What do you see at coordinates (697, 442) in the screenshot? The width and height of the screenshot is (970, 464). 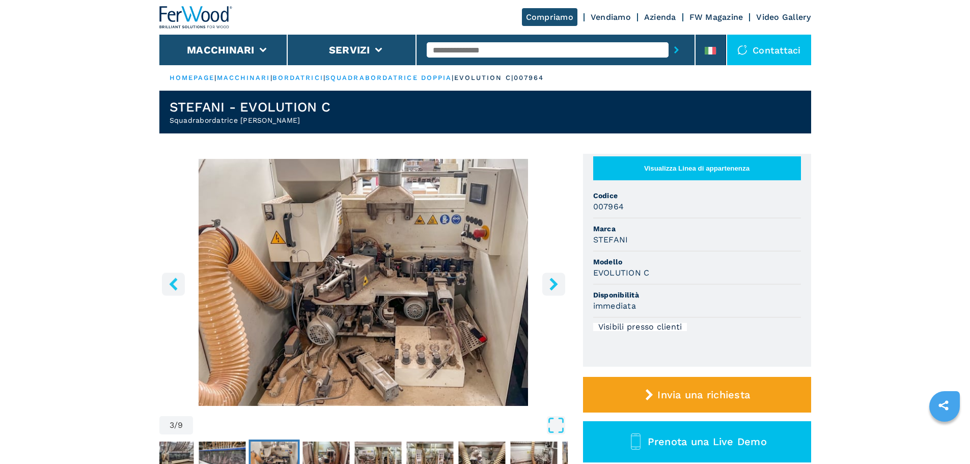 I see `button: Prenota una Live Demo` at bounding box center [697, 442].